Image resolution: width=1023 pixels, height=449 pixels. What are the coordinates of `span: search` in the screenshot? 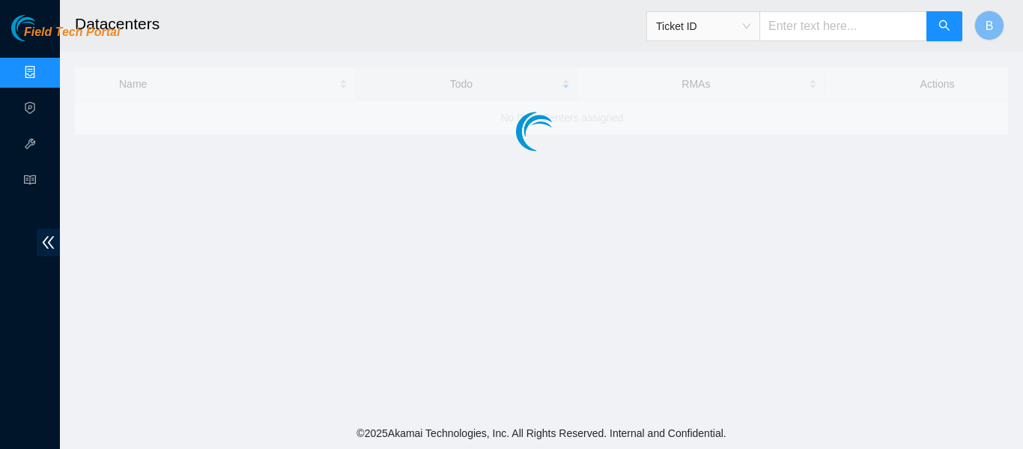 It's located at (944, 26).